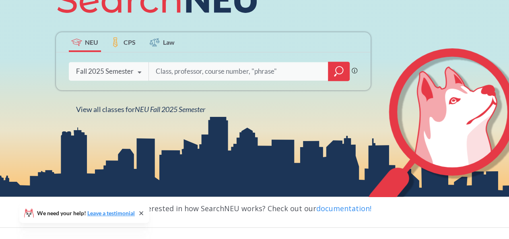 The width and height of the screenshot is (509, 239). I want to click on div: magnifying glass, so click(339, 71).